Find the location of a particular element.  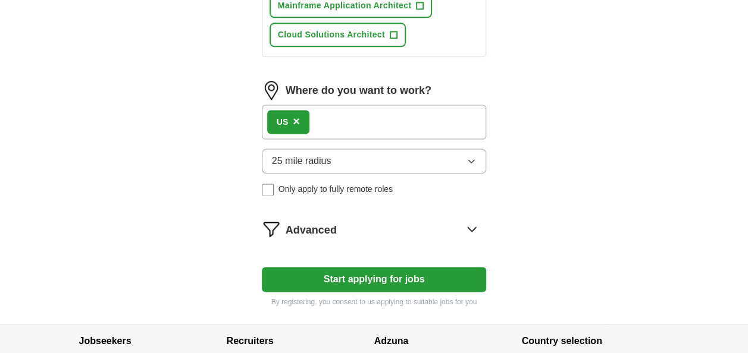

p: By registering, you consent to us applying to suitable jobs for you is located at coordinates (374, 302).